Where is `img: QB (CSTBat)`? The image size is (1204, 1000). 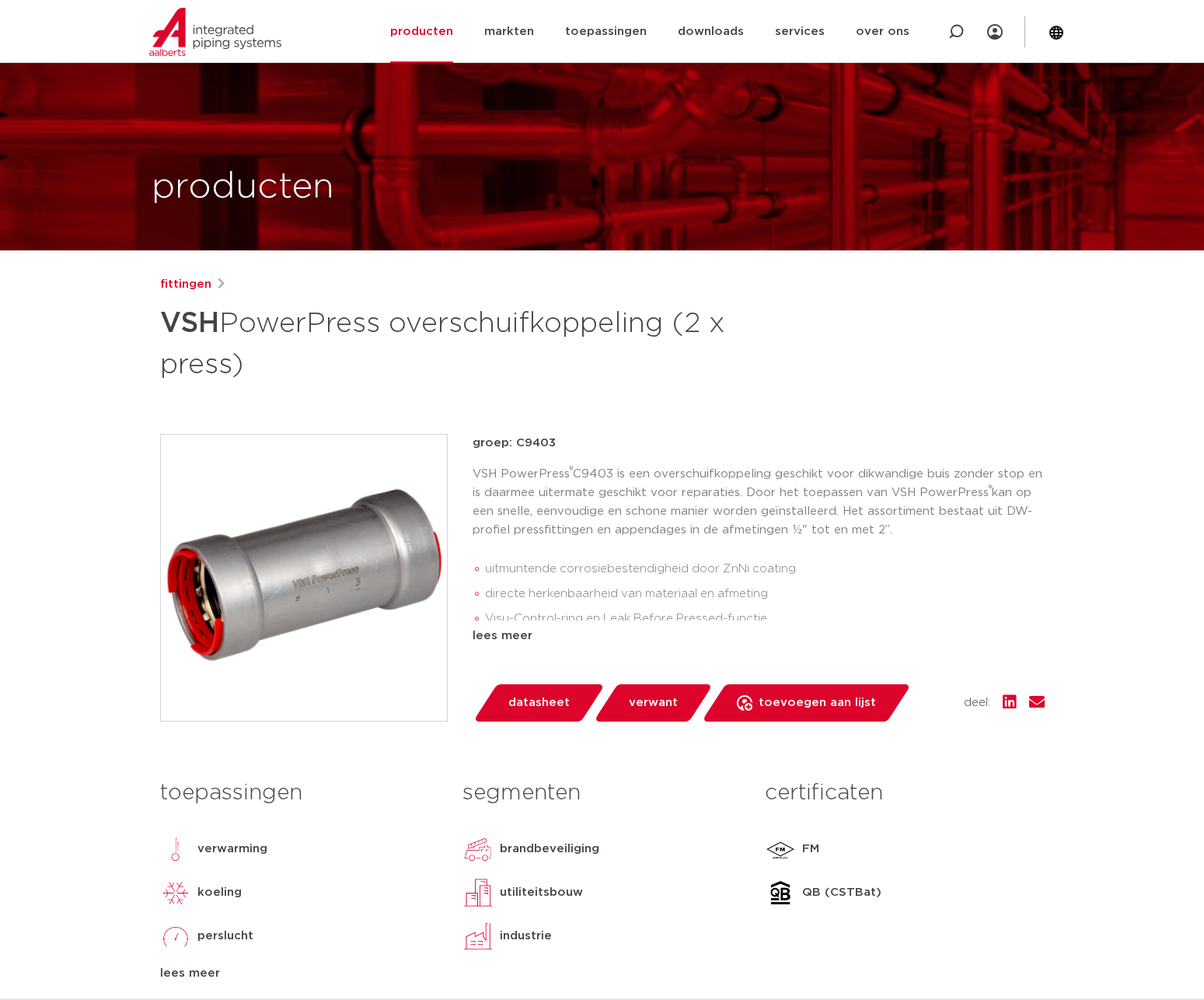
img: QB (CSTBat) is located at coordinates (781, 892).